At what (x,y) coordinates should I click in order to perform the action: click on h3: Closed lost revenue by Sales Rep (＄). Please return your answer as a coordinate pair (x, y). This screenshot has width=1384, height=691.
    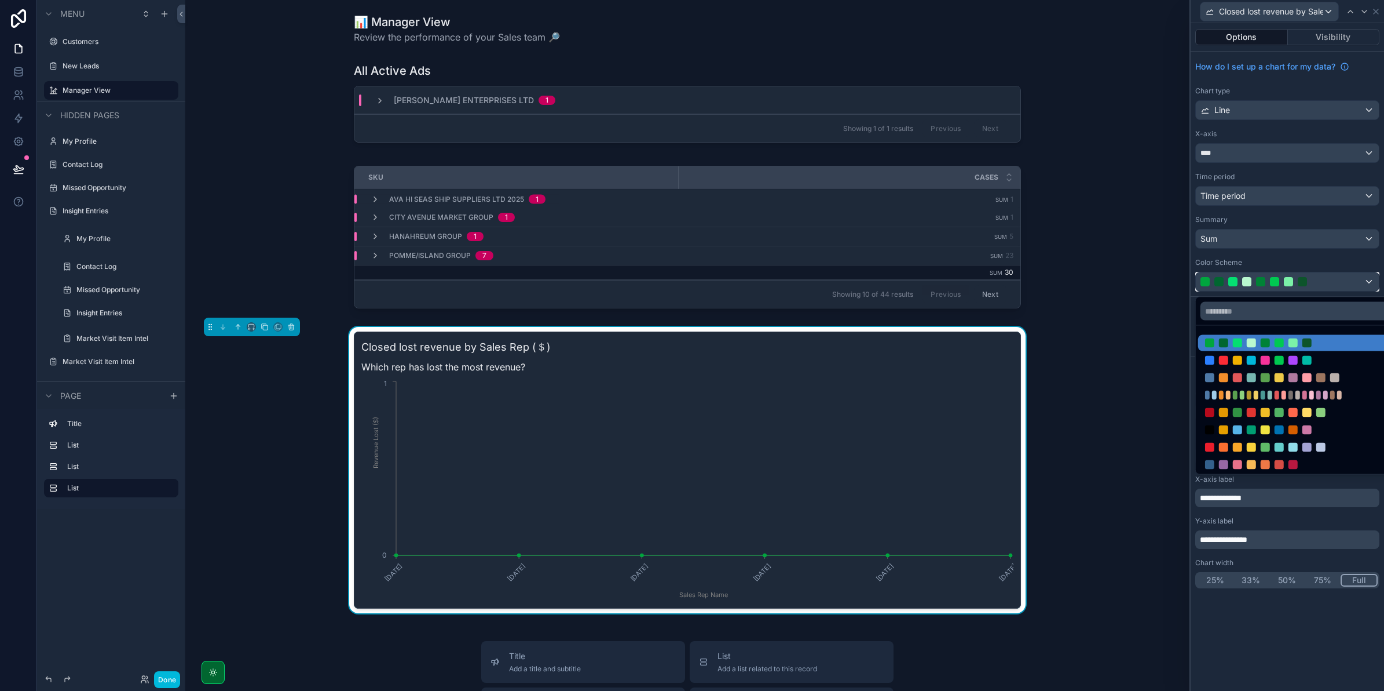
    Looking at the image, I should click on (688, 347).